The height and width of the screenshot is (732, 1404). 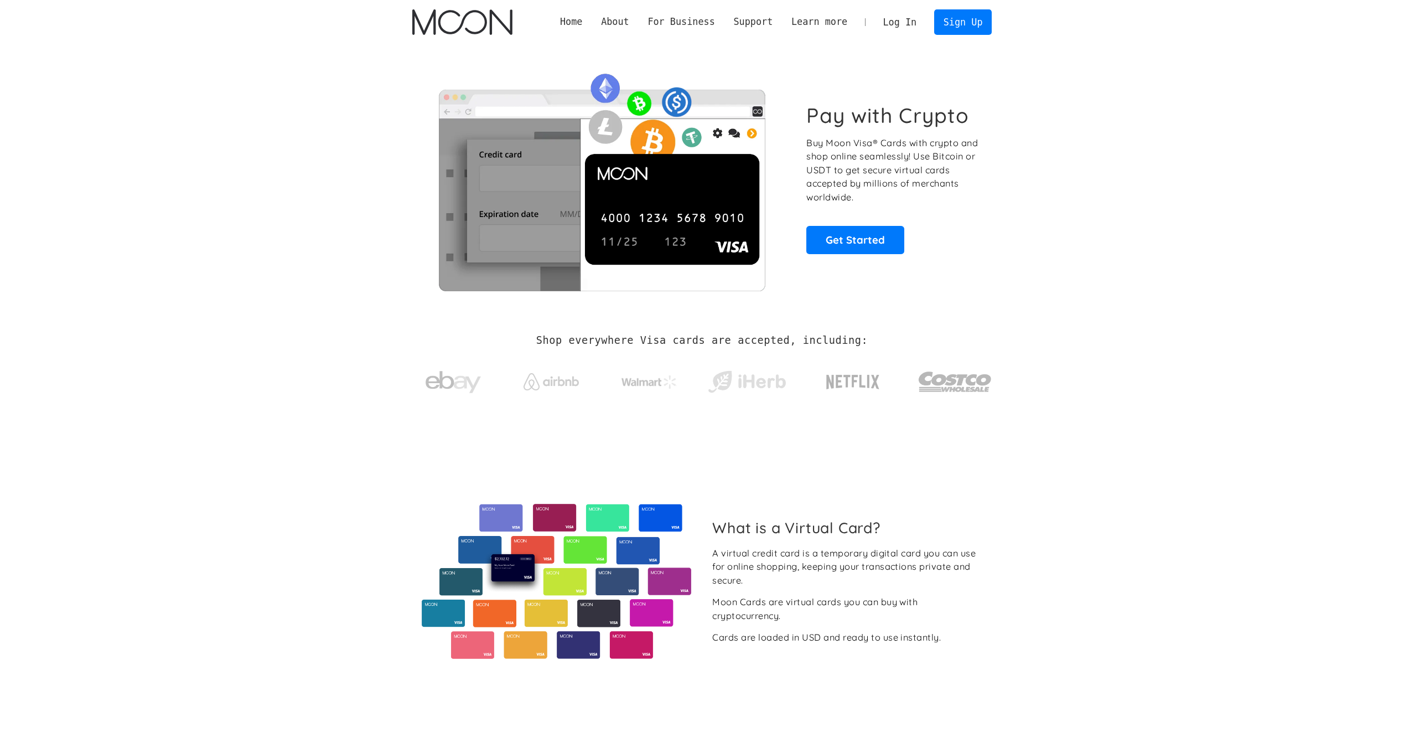 What do you see at coordinates (955, 379) in the screenshot?
I see `a: Costco` at bounding box center [955, 379].